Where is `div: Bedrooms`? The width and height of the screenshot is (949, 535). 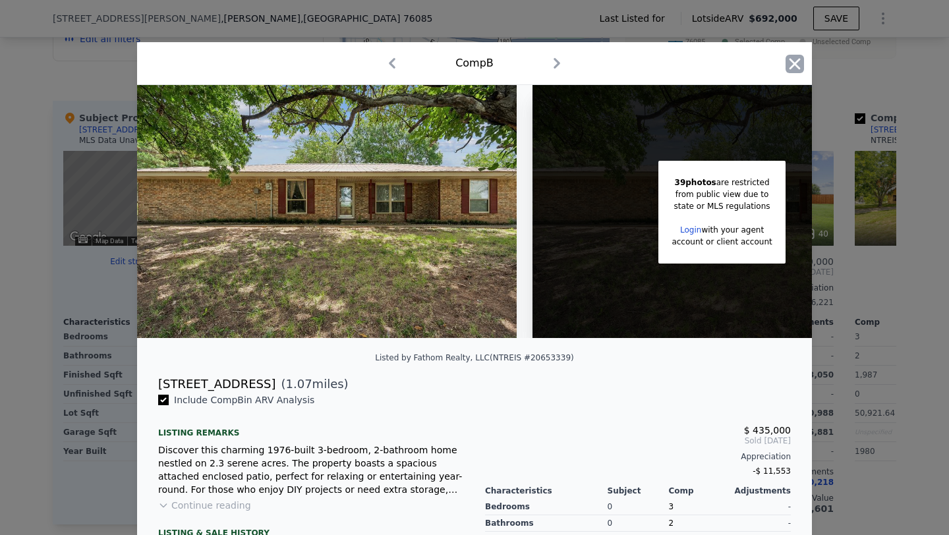 div: Bedrooms is located at coordinates (546, 507).